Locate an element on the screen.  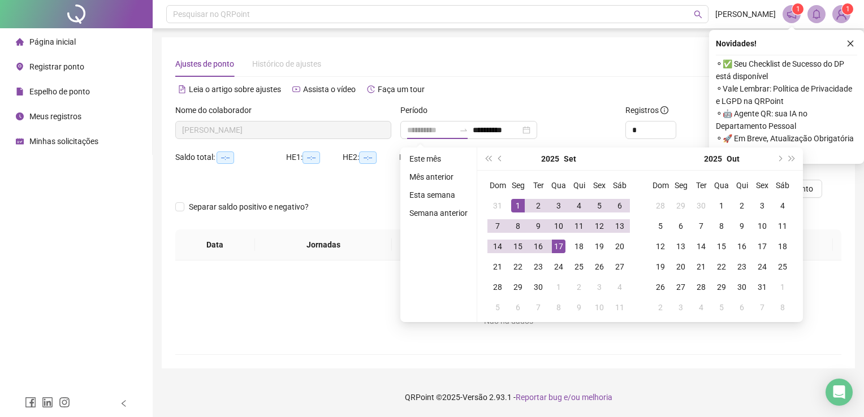
div: 21 is located at coordinates (498, 267).